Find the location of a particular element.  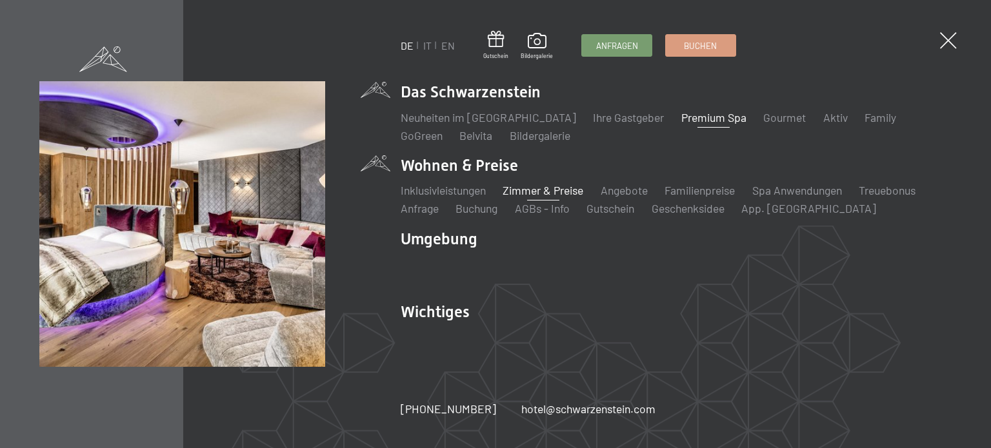

a: Spa Anwendungen is located at coordinates (797, 190).